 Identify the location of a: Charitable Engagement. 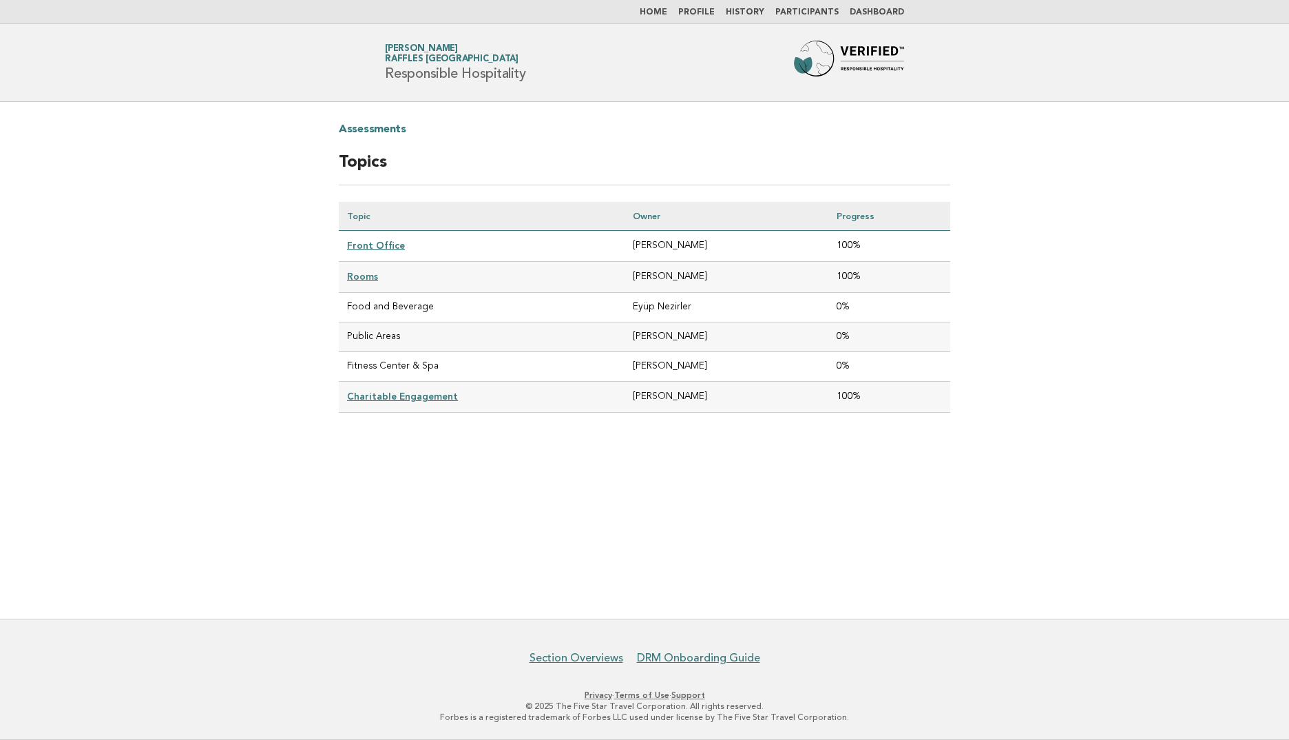
(402, 396).